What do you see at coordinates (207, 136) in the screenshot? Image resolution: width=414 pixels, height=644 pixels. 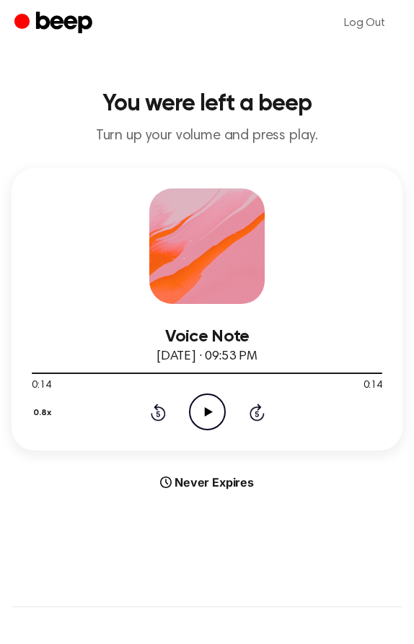 I see `p: Turn up your volume and press play.` at bounding box center [207, 136].